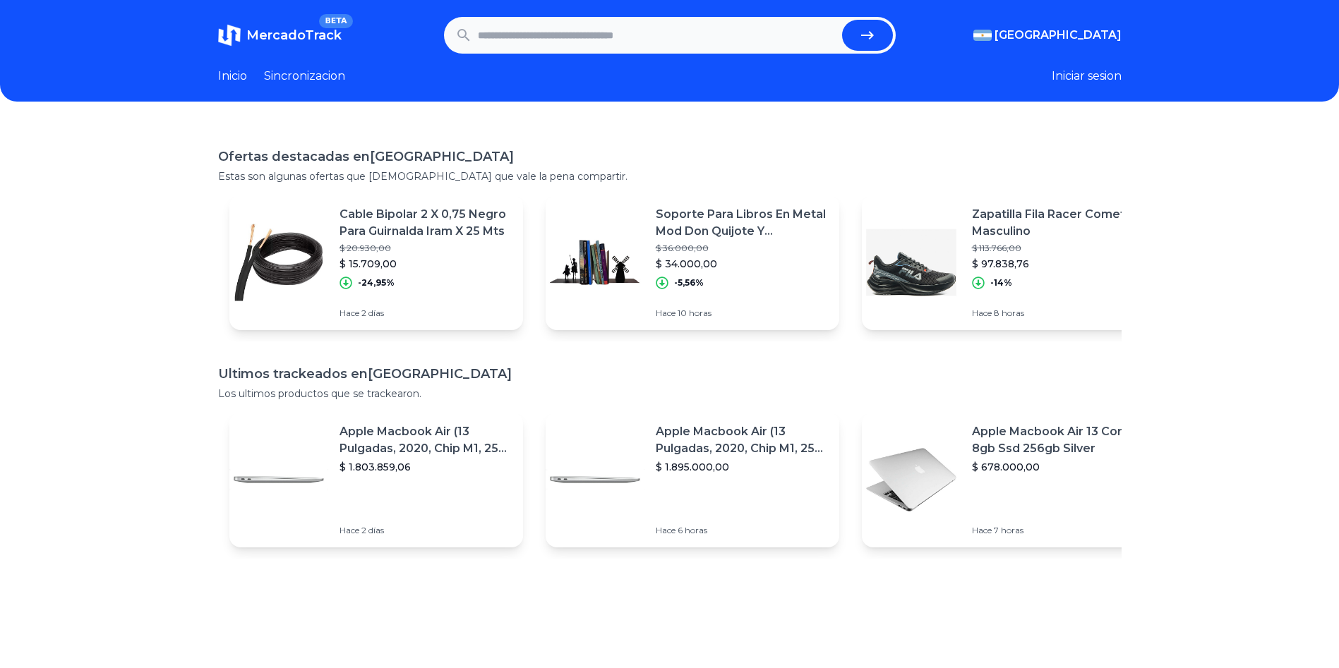  Describe the element at coordinates (1058, 440) in the screenshot. I see `p: Apple Macbook Air 13 Core I5 8gb Ssd 256gb Silver` at that location.